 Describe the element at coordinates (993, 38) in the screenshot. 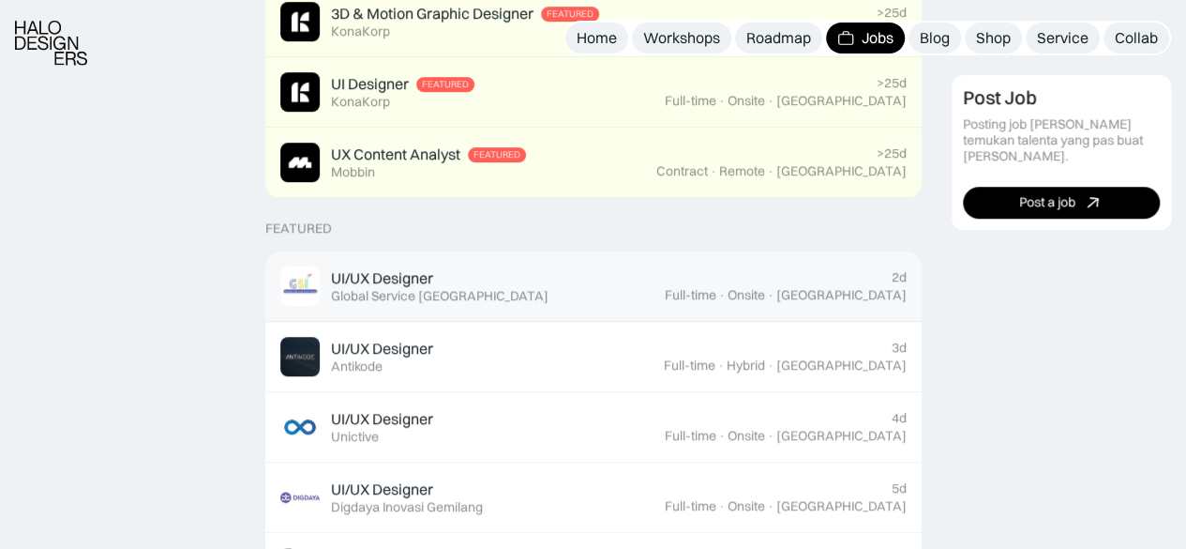

I see `div: Shop` at that location.